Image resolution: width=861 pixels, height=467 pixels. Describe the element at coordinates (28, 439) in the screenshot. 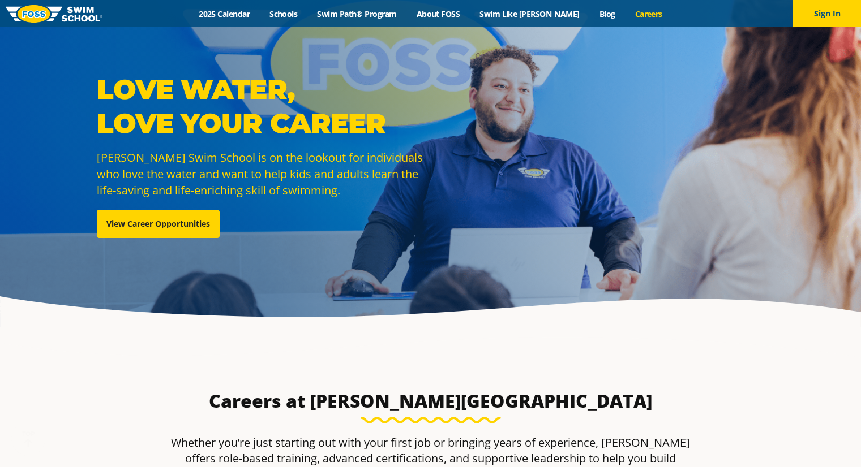

I see `div: TOP` at that location.